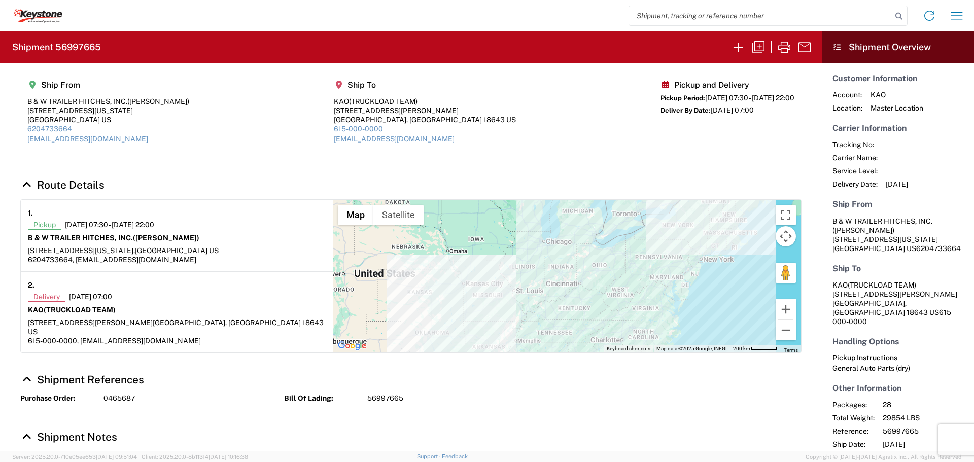 The image size is (974, 462). I want to click on div: General Auto Parts (dry) -, so click(898, 368).